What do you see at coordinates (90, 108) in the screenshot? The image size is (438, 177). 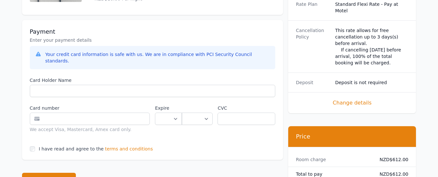 I see `label: Card number` at bounding box center [90, 108].